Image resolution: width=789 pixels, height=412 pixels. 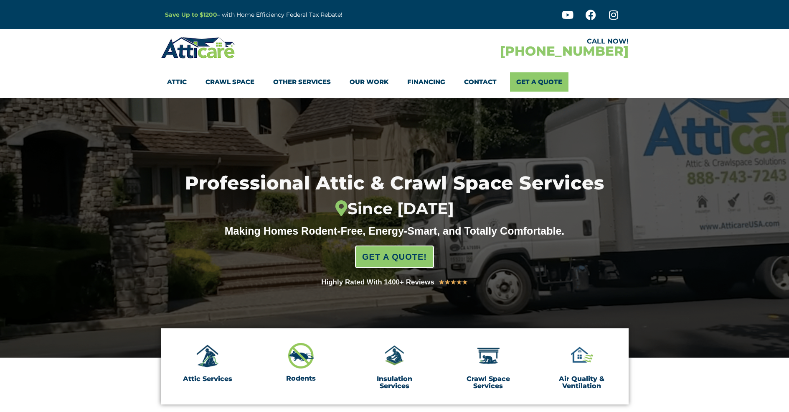 What do you see at coordinates (301, 378) in the screenshot?
I see `a: Rodents` at bounding box center [301, 378].